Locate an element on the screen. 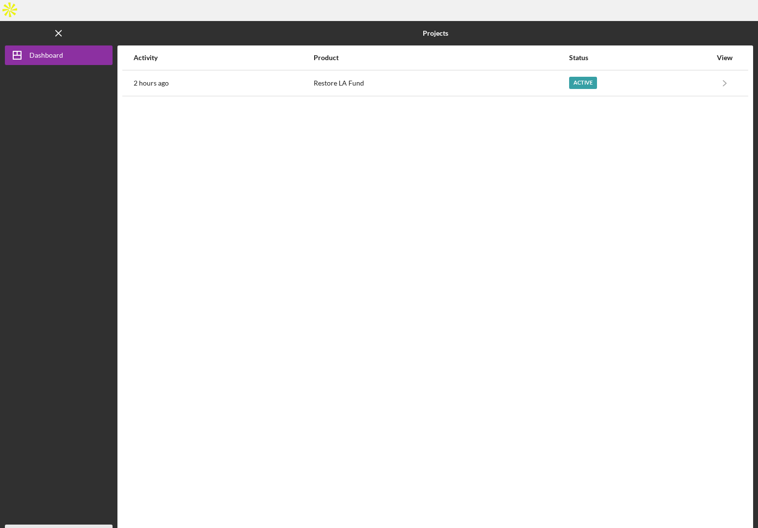 The height and width of the screenshot is (528, 758). div: Status is located at coordinates (640, 58).